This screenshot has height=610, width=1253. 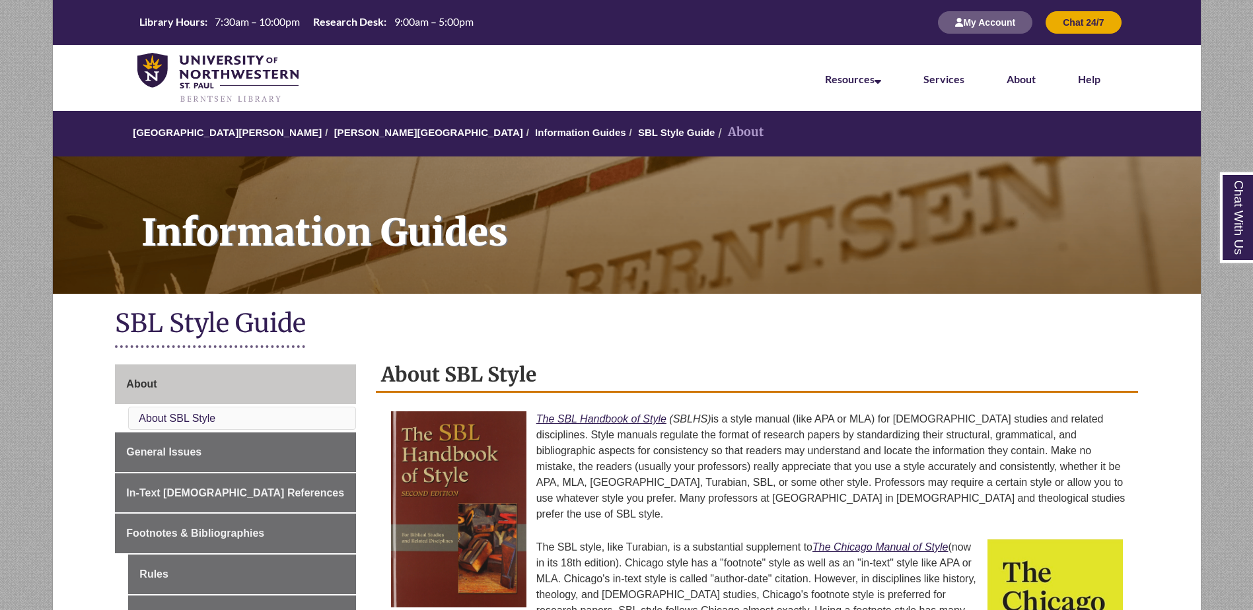 What do you see at coordinates (985, 22) in the screenshot?
I see `button: My Account` at bounding box center [985, 22].